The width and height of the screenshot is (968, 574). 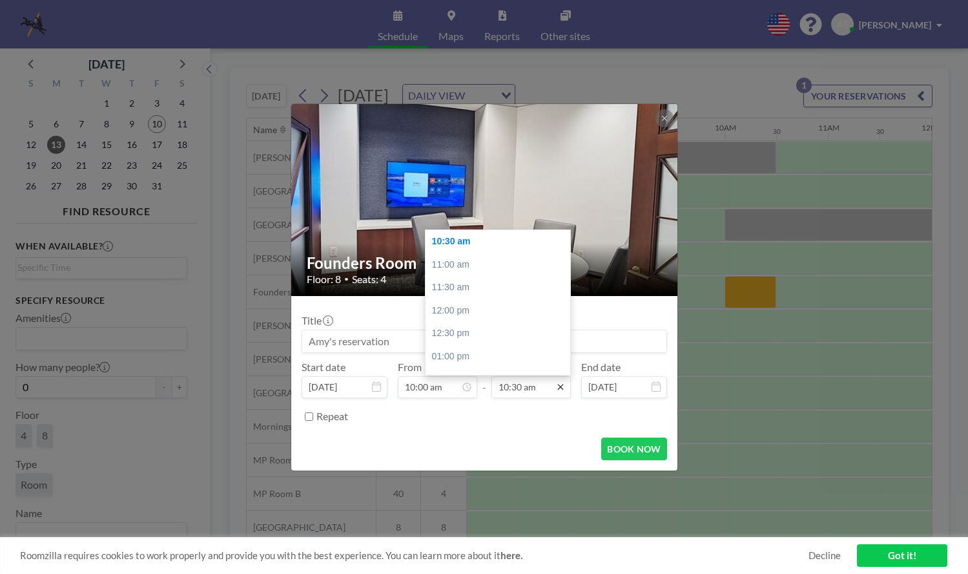 I want to click on input: Amy's reservation, so click(x=484, y=341).